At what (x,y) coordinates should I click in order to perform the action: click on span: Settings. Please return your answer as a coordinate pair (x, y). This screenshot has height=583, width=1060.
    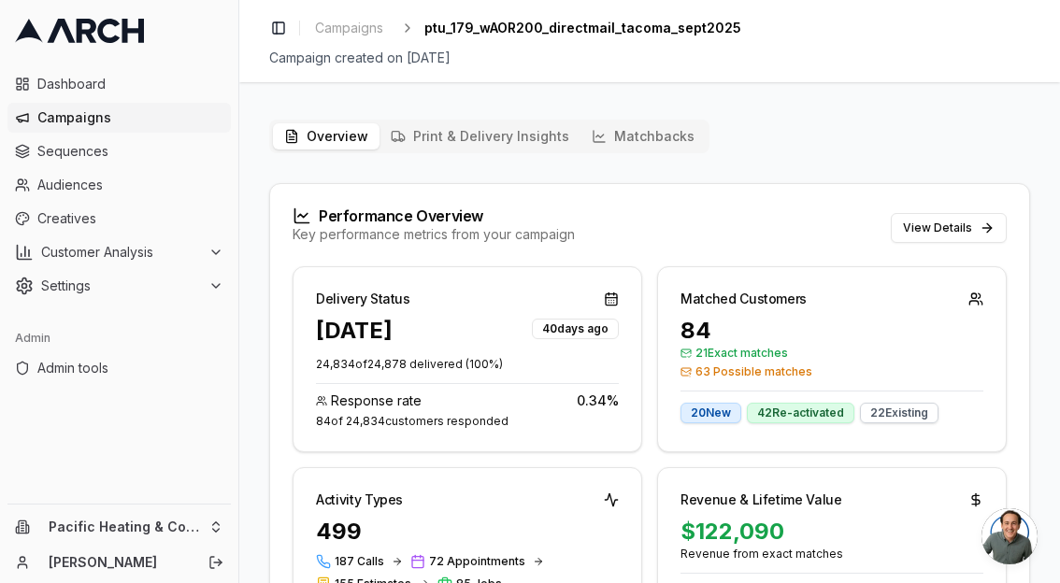
    Looking at the image, I should click on (121, 286).